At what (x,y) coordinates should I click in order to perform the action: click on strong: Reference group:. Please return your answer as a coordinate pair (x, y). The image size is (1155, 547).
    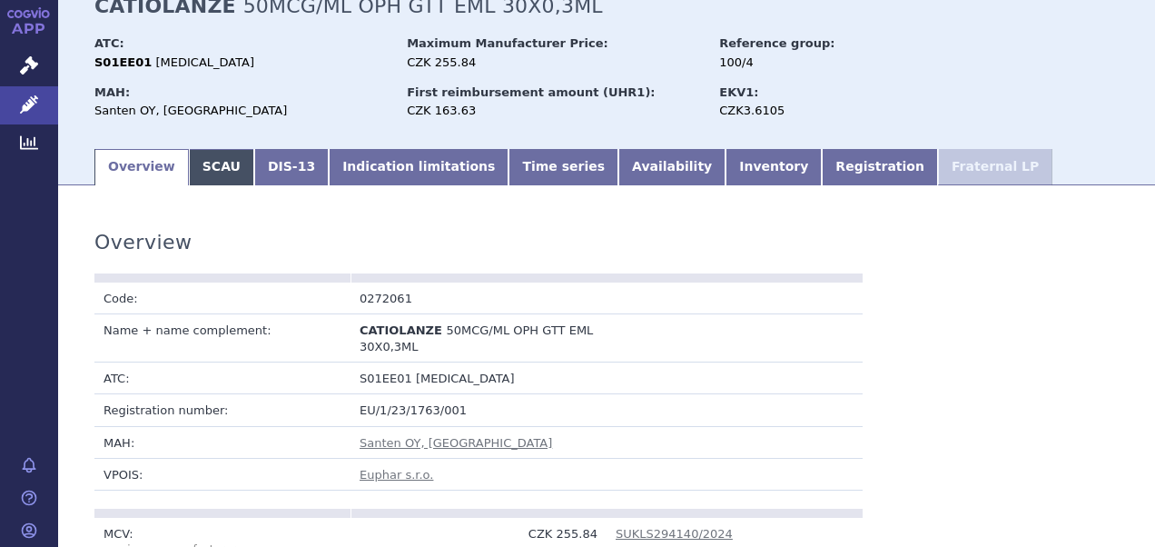
    Looking at the image, I should click on (777, 43).